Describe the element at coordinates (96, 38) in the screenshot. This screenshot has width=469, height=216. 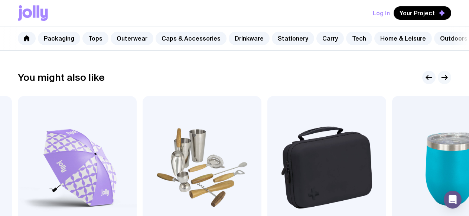
I see `a: Tops` at that location.